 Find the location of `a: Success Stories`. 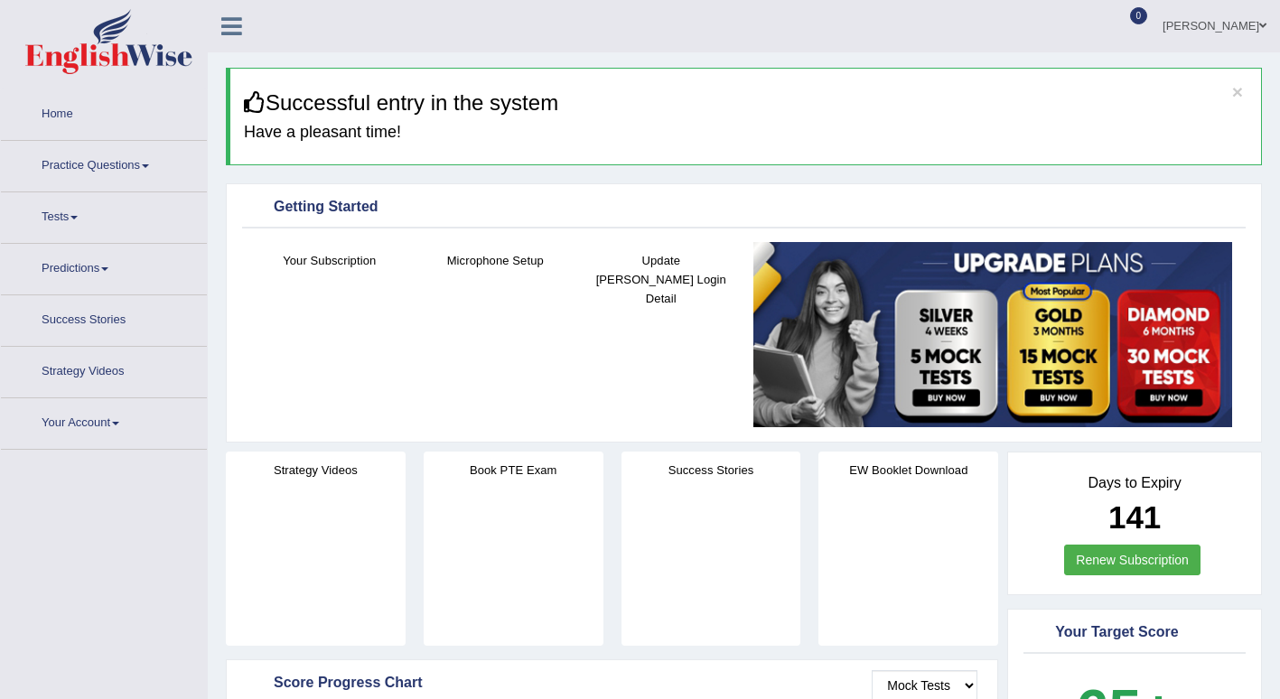

a: Success Stories is located at coordinates (104, 318).